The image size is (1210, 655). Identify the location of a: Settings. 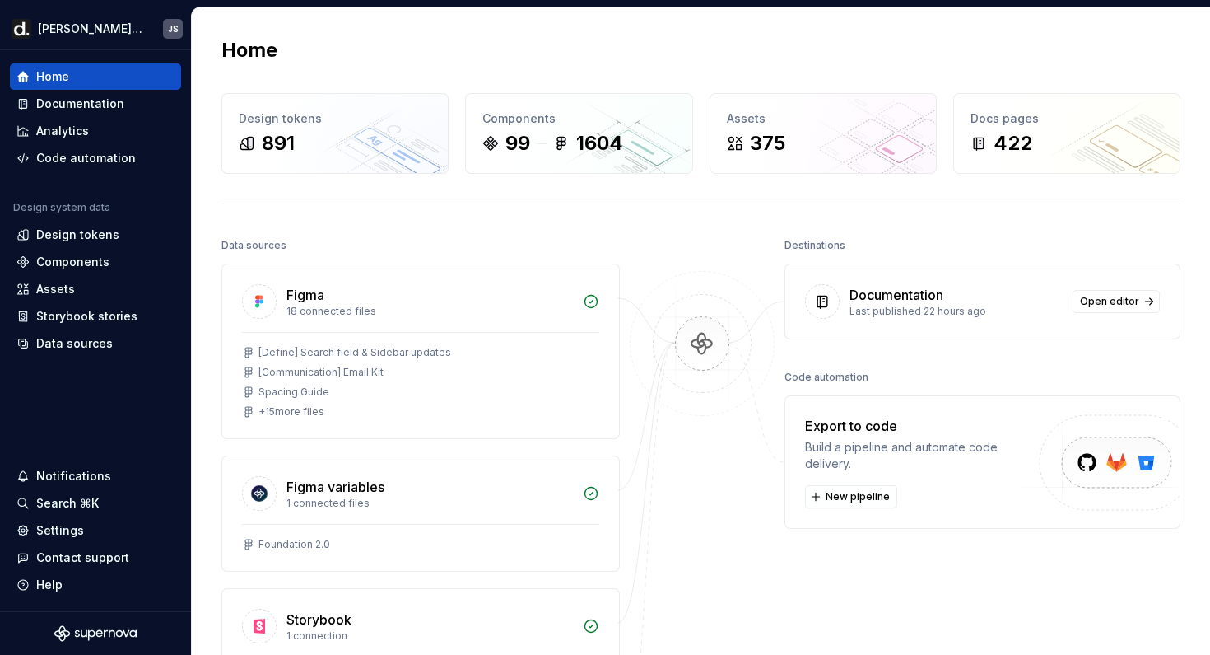
(96, 530).